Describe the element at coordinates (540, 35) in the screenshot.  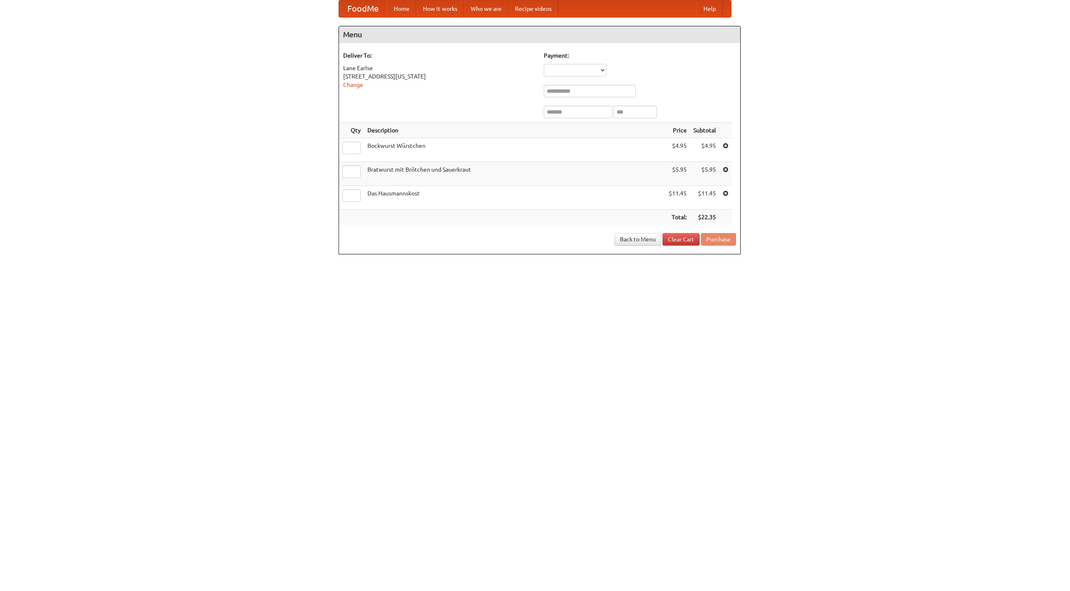
I see `h4: Menu` at that location.